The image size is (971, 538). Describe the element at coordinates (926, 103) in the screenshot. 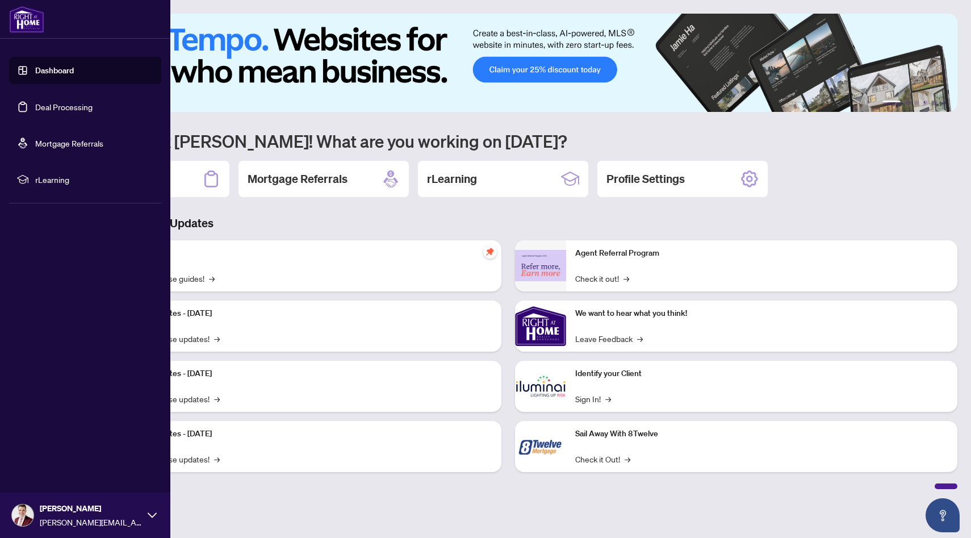

I see `button: 4` at that location.